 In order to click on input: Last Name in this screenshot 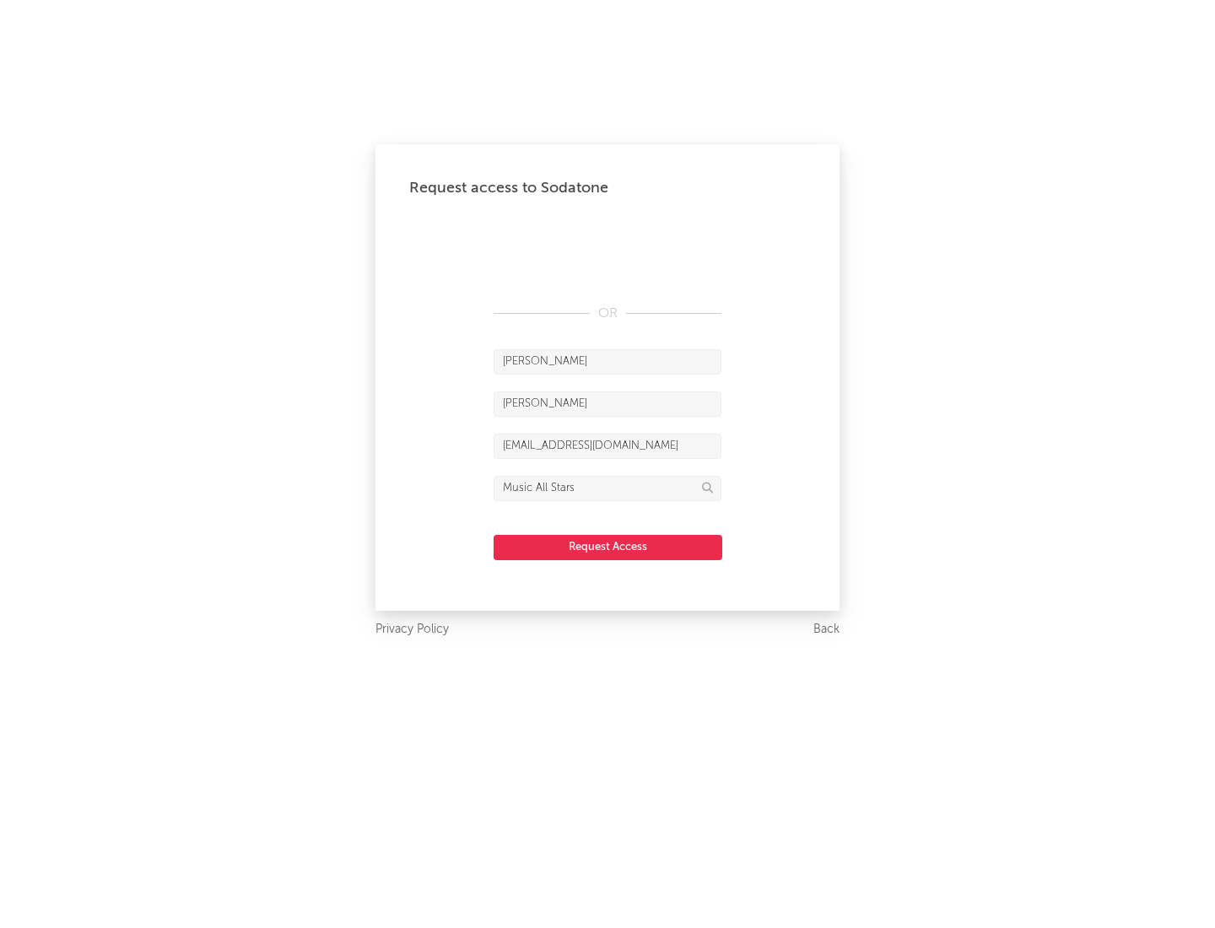, I will do `click(607, 404)`.